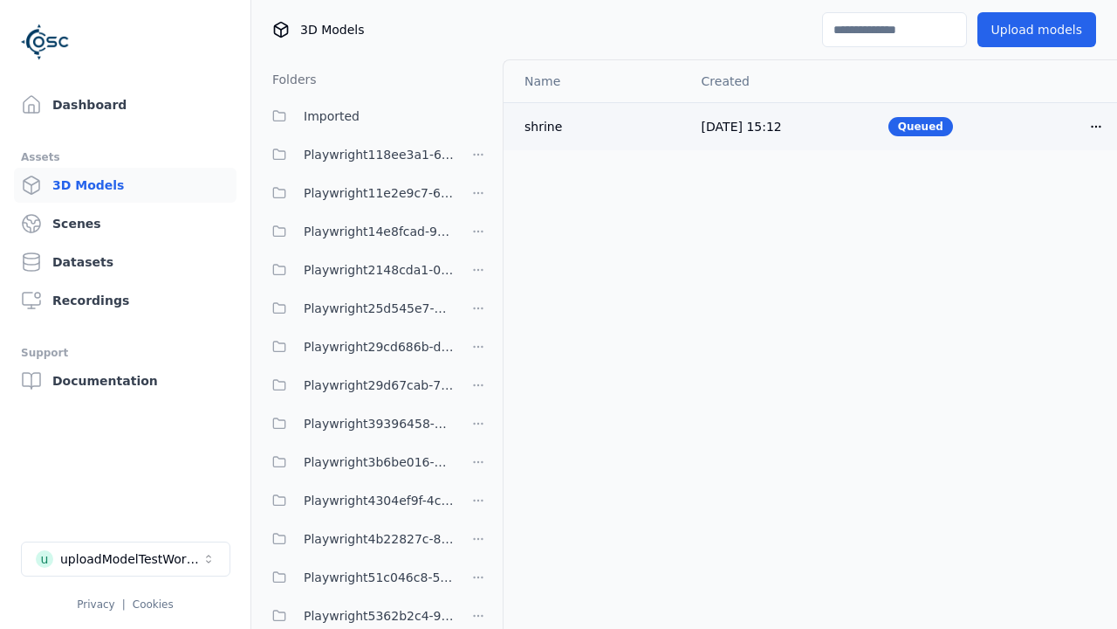 The image size is (1117, 629). What do you see at coordinates (332, 30) in the screenshot?
I see `span: 3D Models` at bounding box center [332, 30].